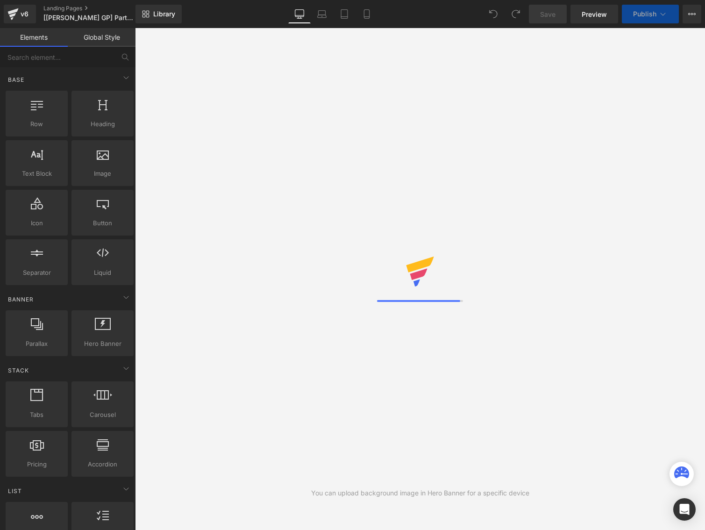 This screenshot has width=705, height=530. I want to click on div: v6, so click(24, 14).